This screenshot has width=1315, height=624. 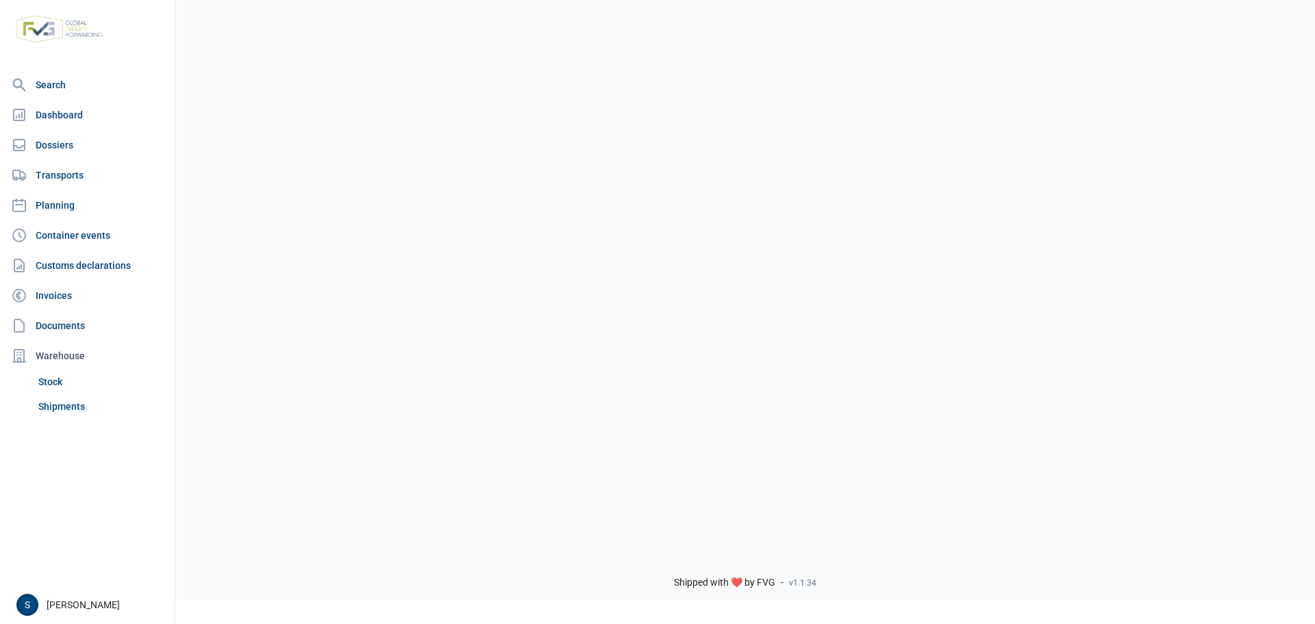 I want to click on a: Container events, so click(x=87, y=236).